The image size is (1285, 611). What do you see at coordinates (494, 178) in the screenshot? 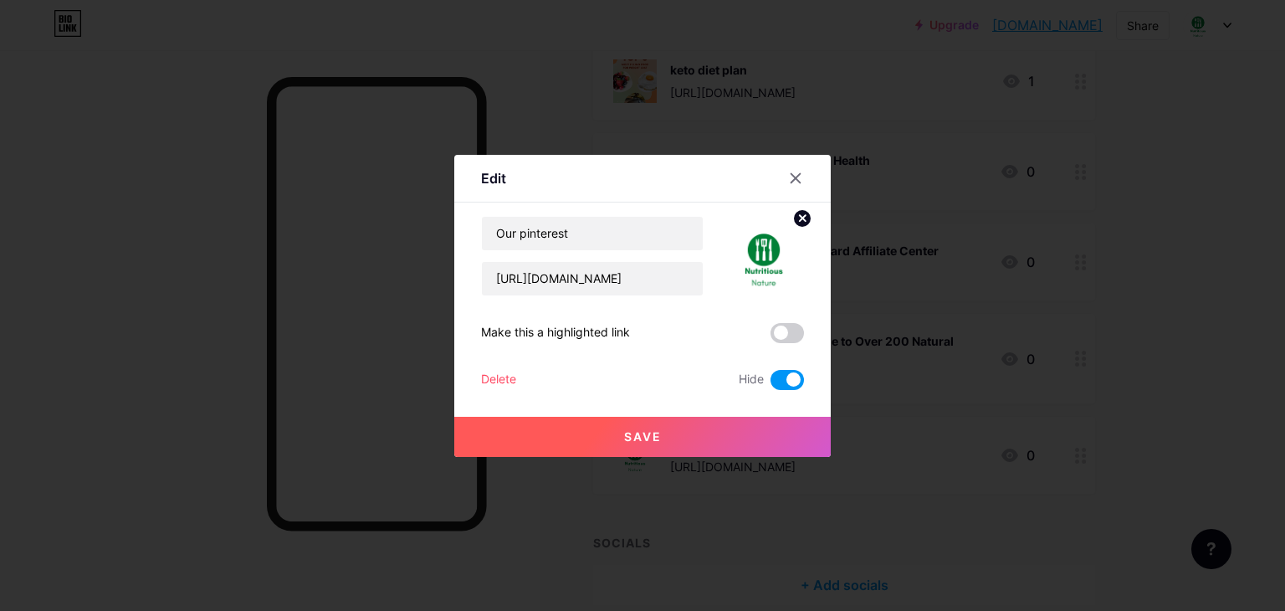
I see `div: Edit` at bounding box center [494, 178].